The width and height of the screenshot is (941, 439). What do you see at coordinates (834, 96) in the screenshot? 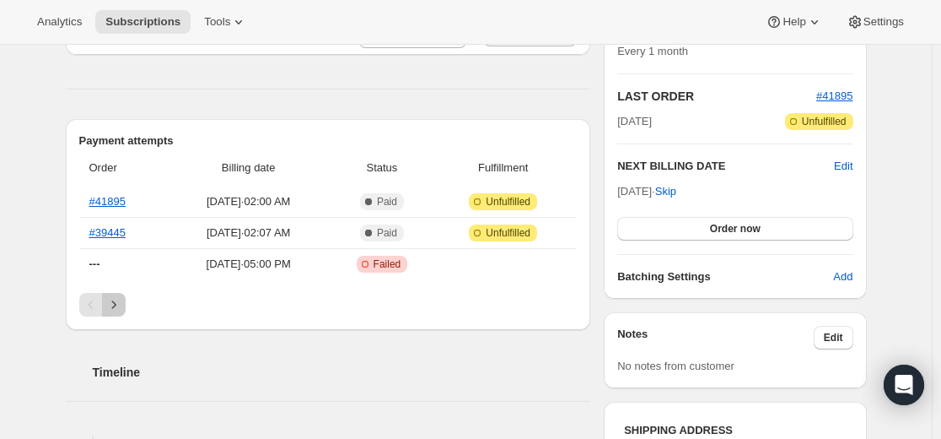
I see `button: #41895` at bounding box center [834, 96].